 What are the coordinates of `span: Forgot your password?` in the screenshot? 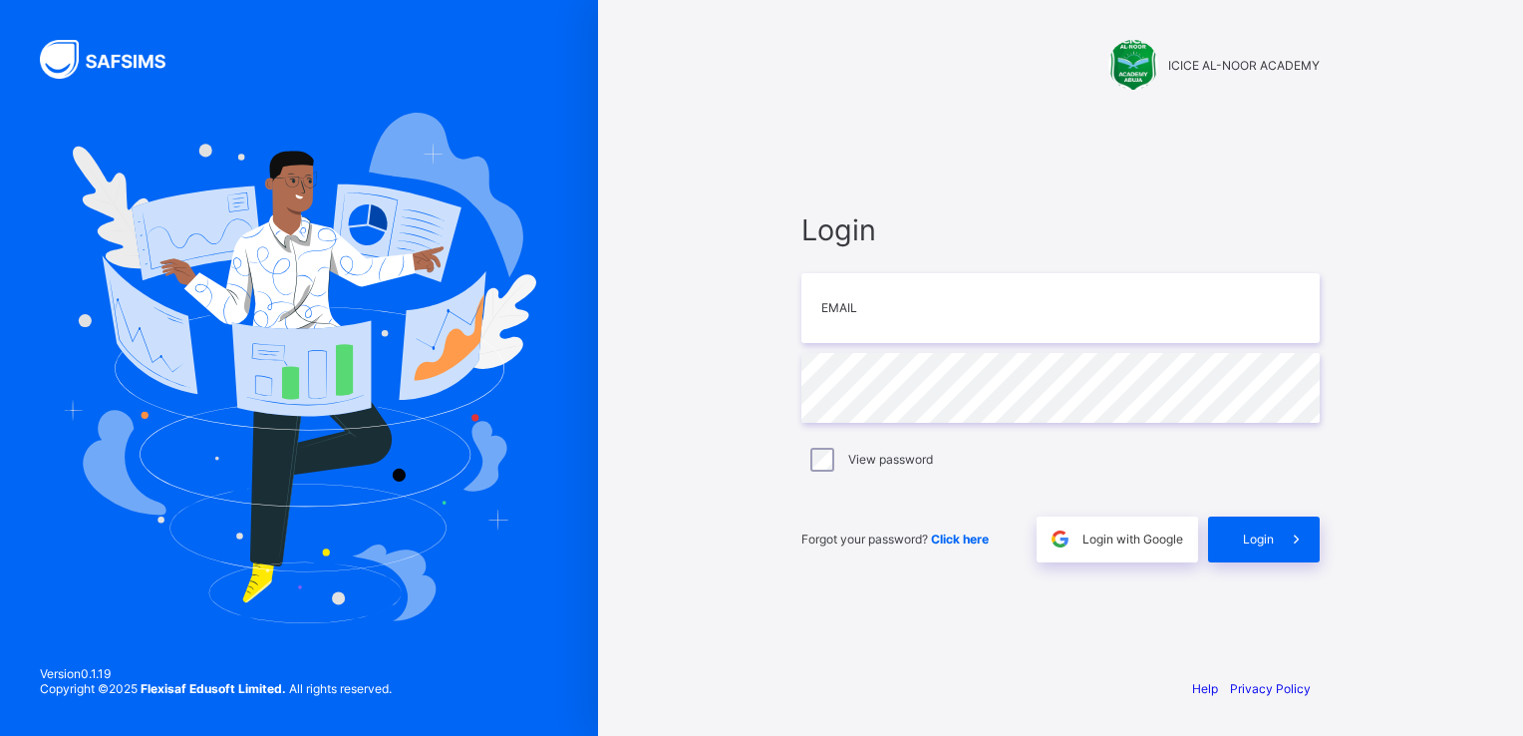 It's located at (895, 538).